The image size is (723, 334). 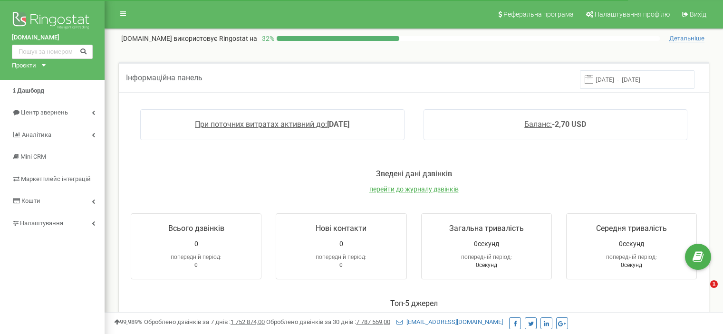 I want to click on span: Mini CRM, so click(x=33, y=156).